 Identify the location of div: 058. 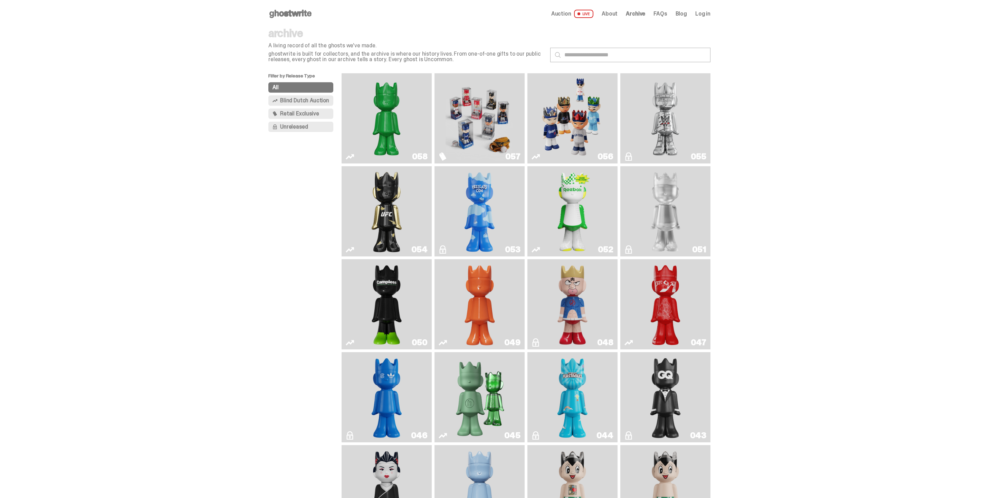
(420, 157).